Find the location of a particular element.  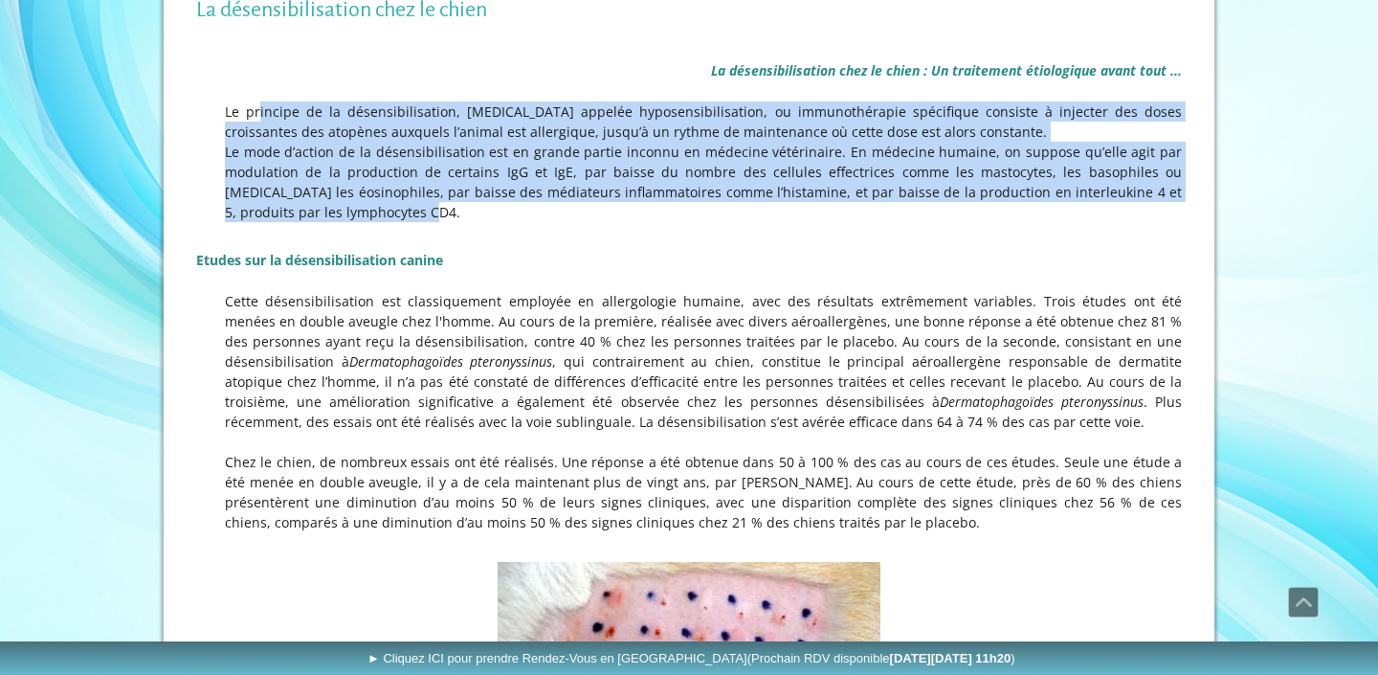

span: Défiler vers le haut is located at coordinates (1303, 602).